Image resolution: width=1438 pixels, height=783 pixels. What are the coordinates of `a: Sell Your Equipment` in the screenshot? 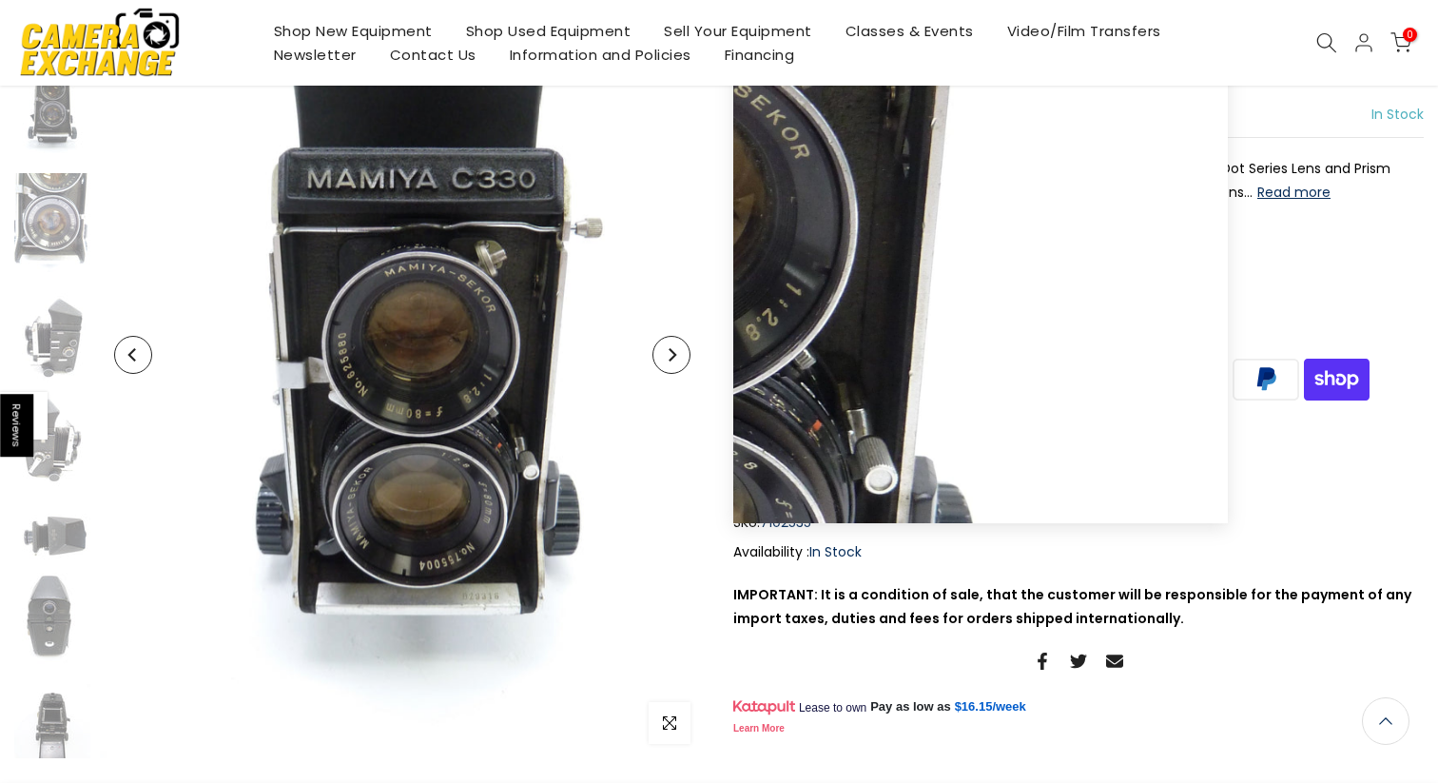 It's located at (738, 30).